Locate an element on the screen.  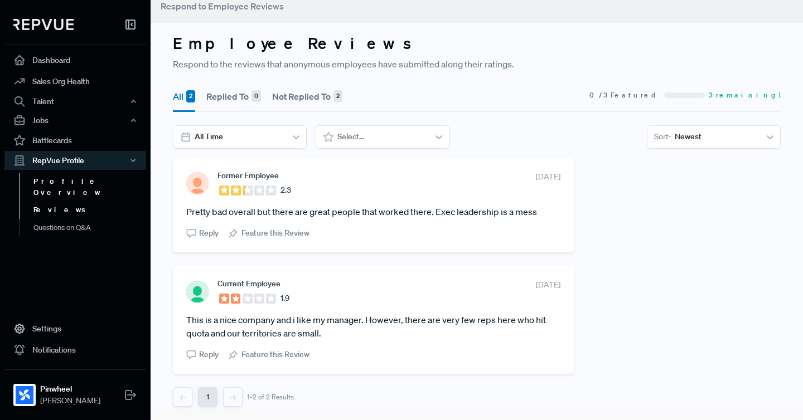
span: Respond to Employee Reviews is located at coordinates (222, 6).